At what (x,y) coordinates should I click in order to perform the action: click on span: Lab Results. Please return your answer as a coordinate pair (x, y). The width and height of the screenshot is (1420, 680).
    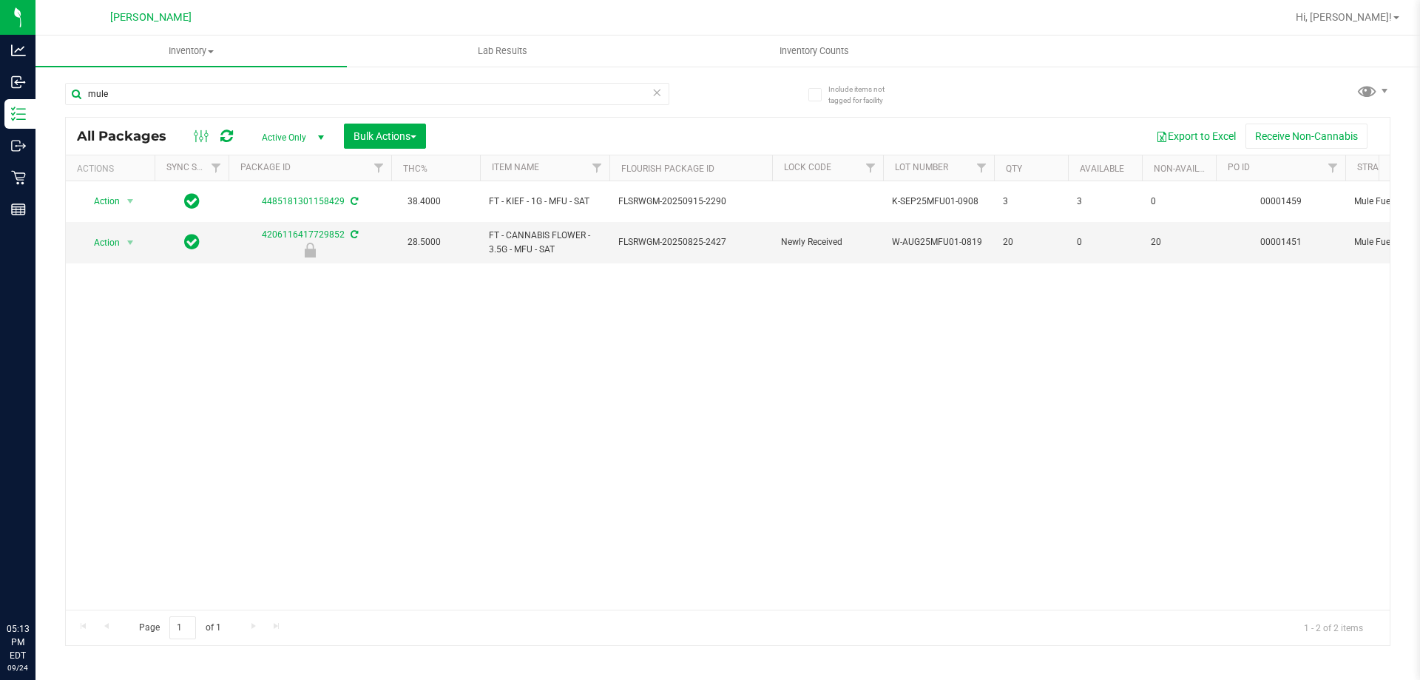
    Looking at the image, I should click on (502, 51).